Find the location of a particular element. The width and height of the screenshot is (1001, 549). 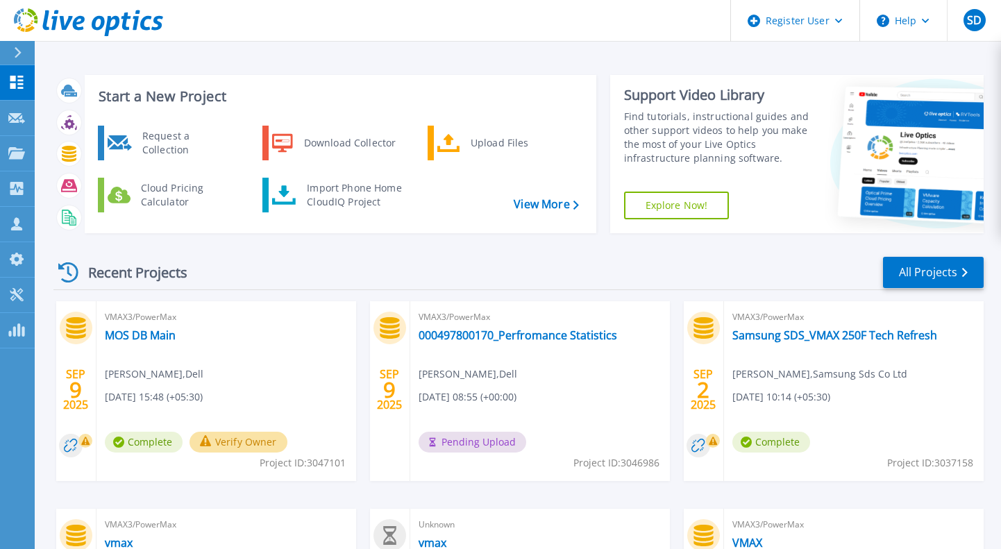

div: Download Collector is located at coordinates (349, 143).